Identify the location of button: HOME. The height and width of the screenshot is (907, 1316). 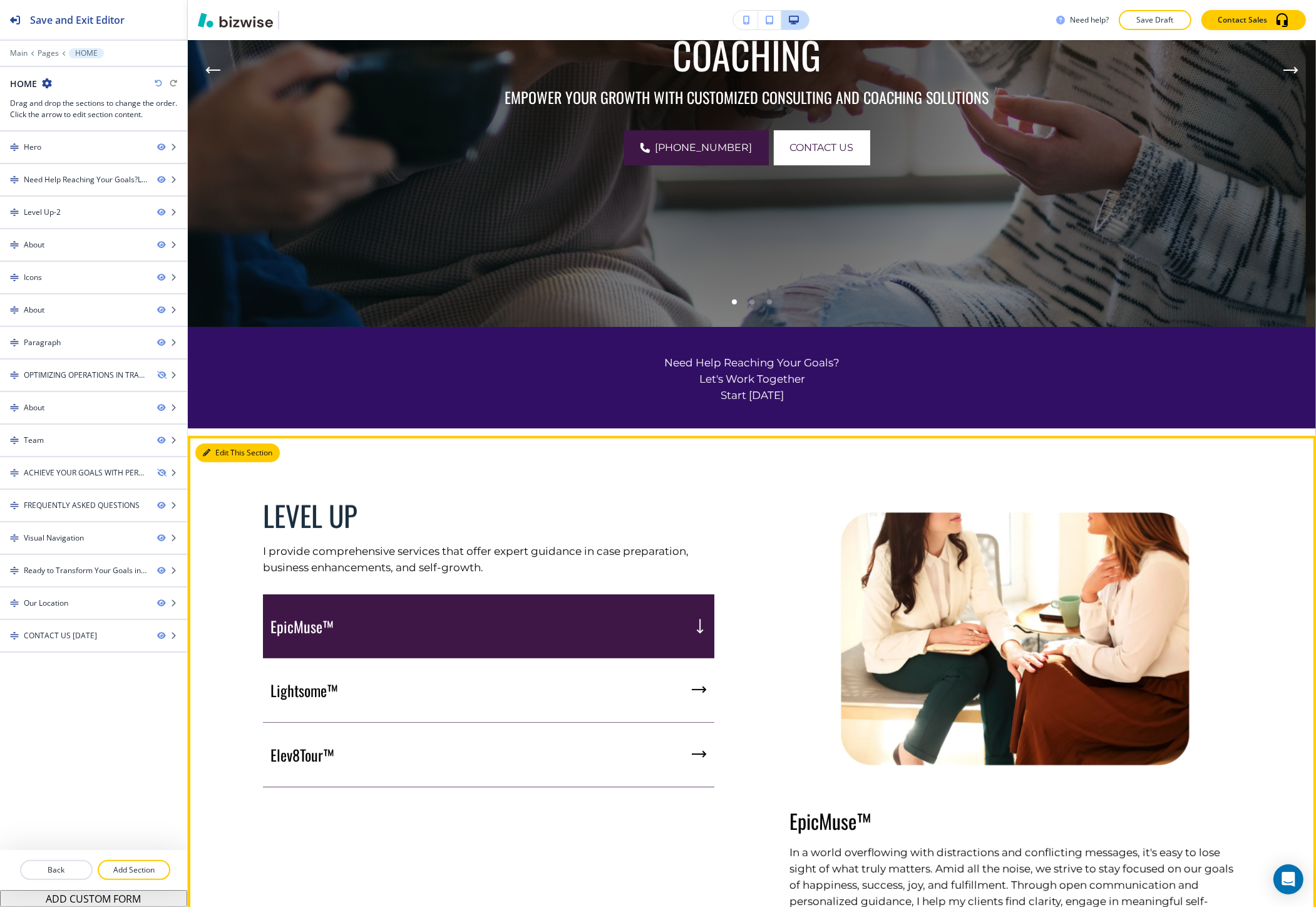
(86, 54).